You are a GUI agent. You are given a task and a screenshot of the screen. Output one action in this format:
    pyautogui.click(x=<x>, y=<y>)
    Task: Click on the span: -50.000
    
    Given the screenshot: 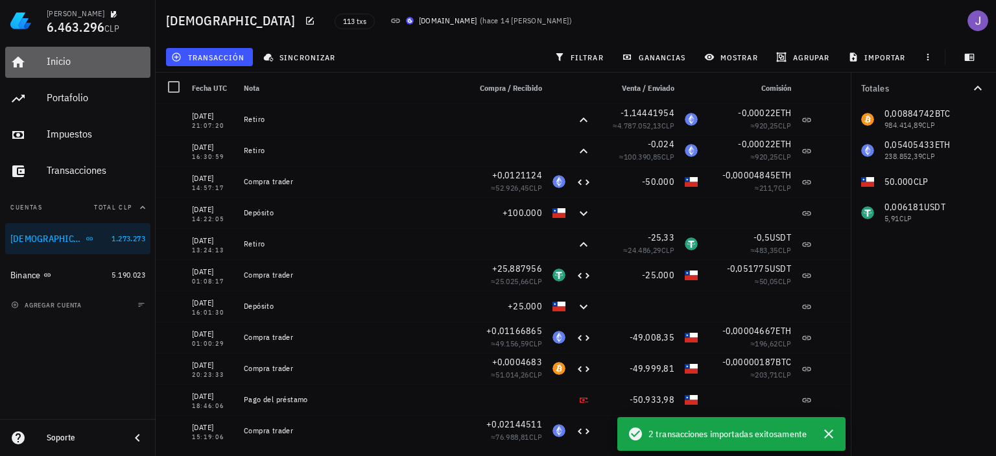 What is the action you would take?
    pyautogui.click(x=658, y=181)
    